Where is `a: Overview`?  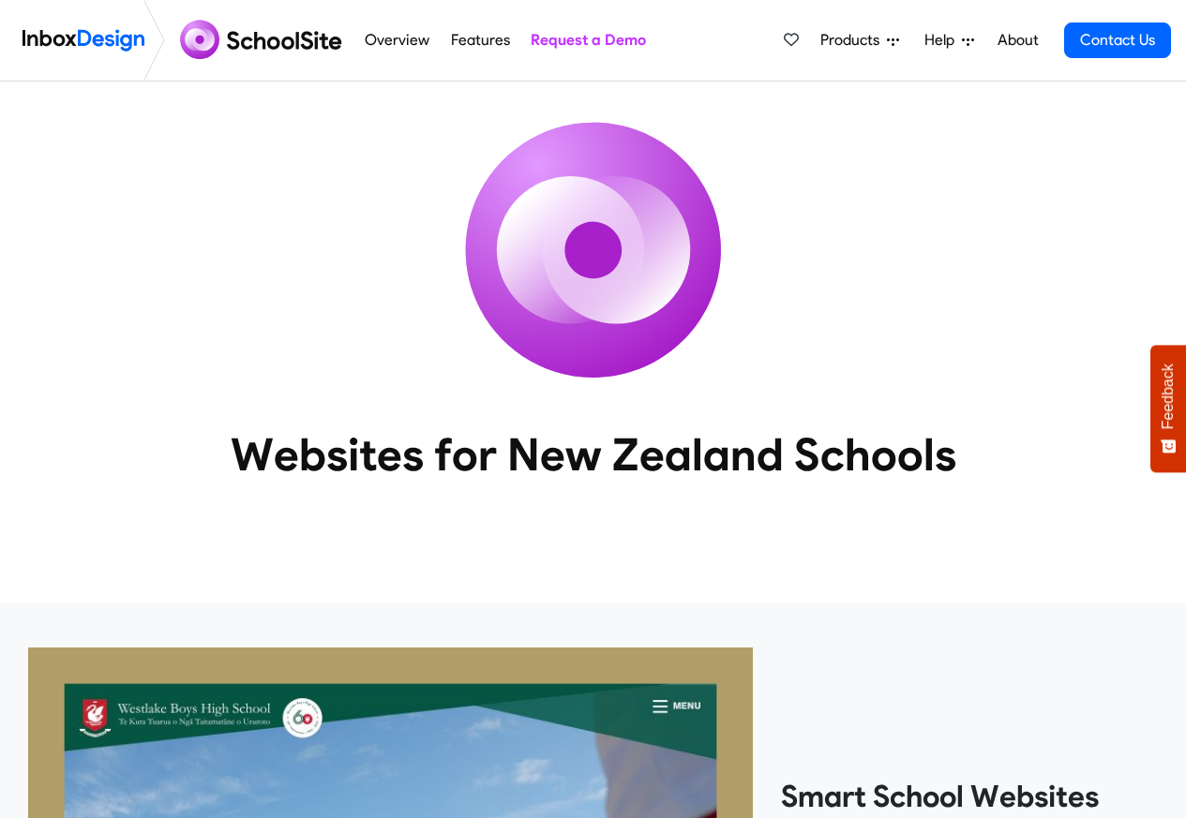
a: Overview is located at coordinates (397, 40).